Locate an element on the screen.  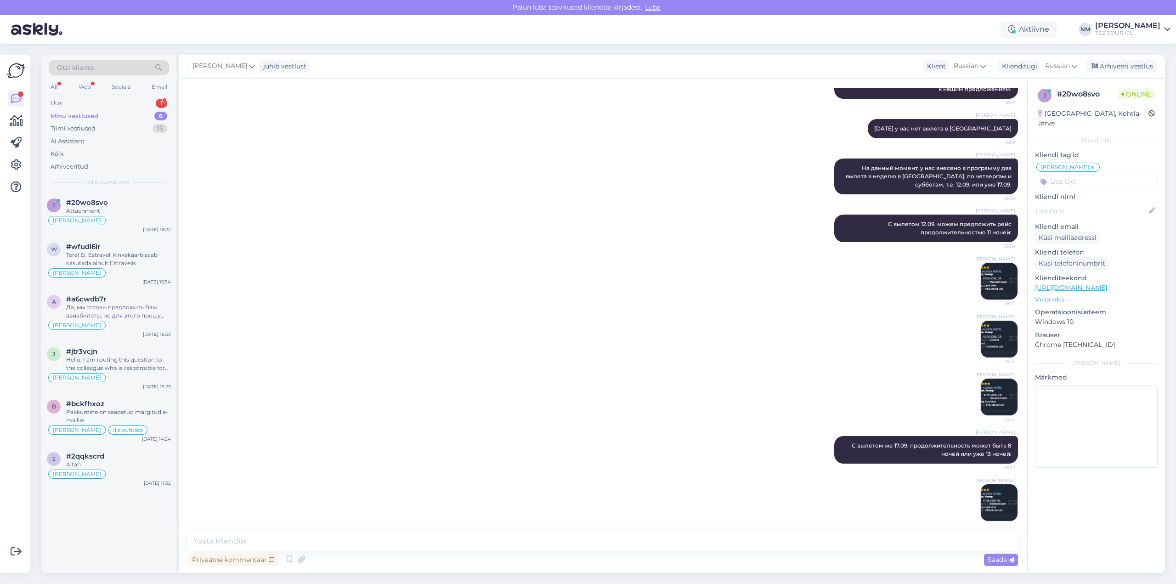
div: Kõik is located at coordinates (57, 154).